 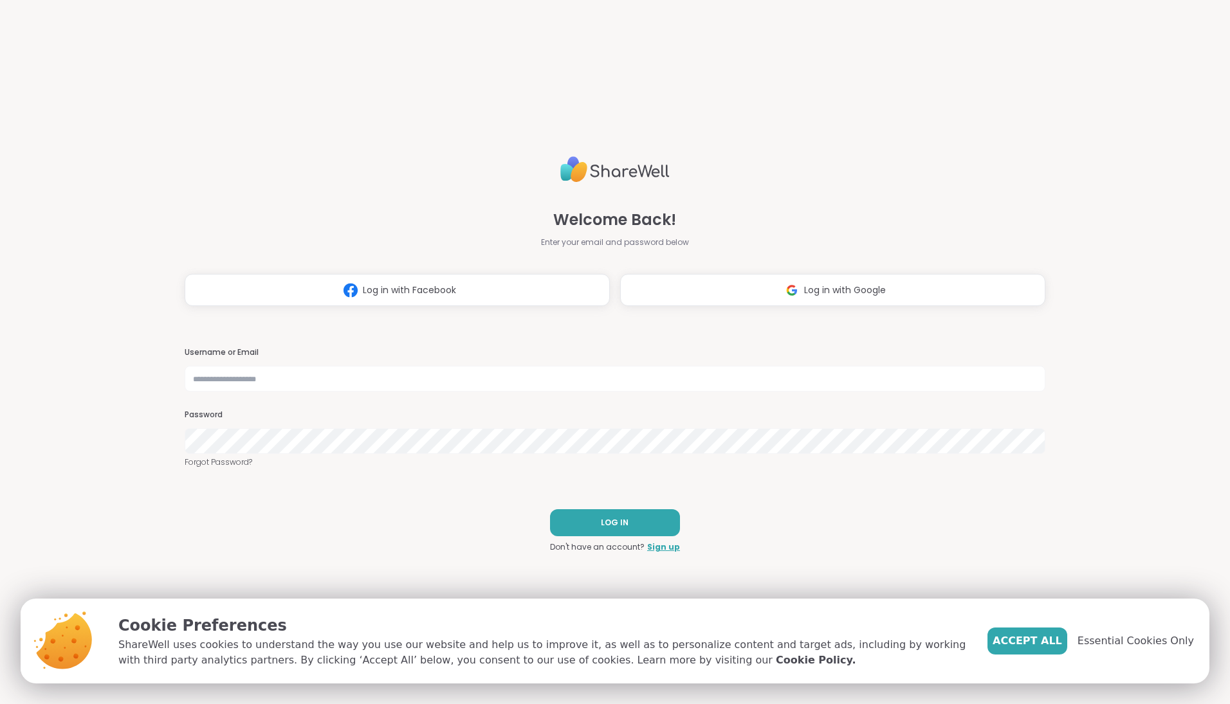 I want to click on span: Essential Cookies Only, so click(x=1135, y=641).